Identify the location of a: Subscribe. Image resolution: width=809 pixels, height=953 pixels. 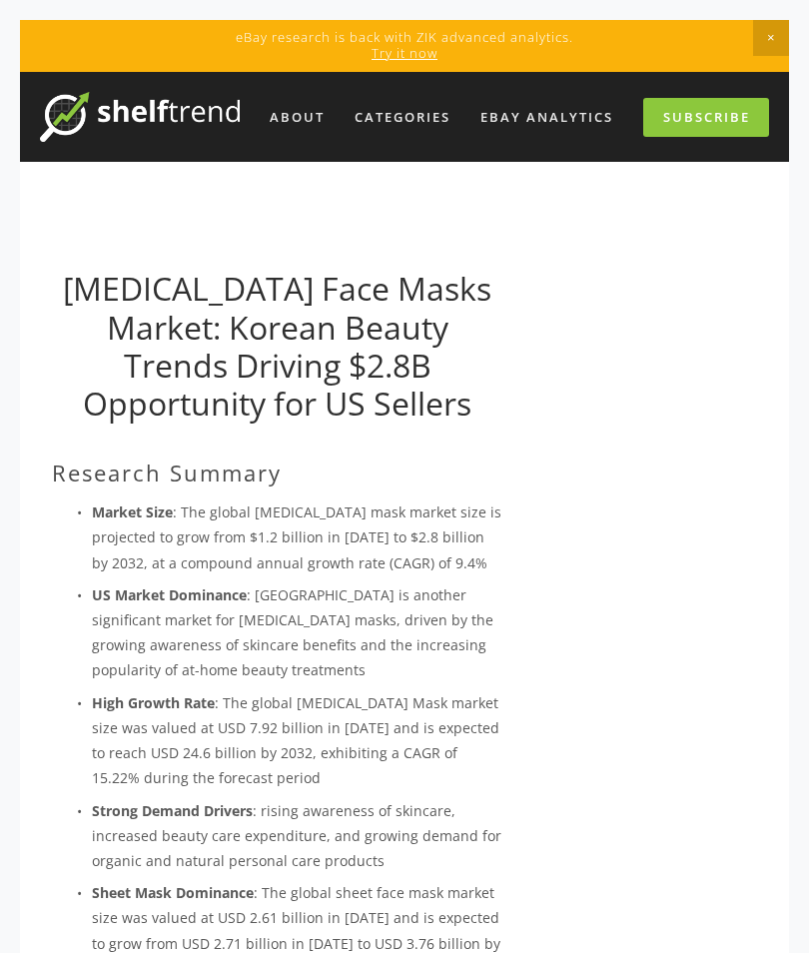
(706, 117).